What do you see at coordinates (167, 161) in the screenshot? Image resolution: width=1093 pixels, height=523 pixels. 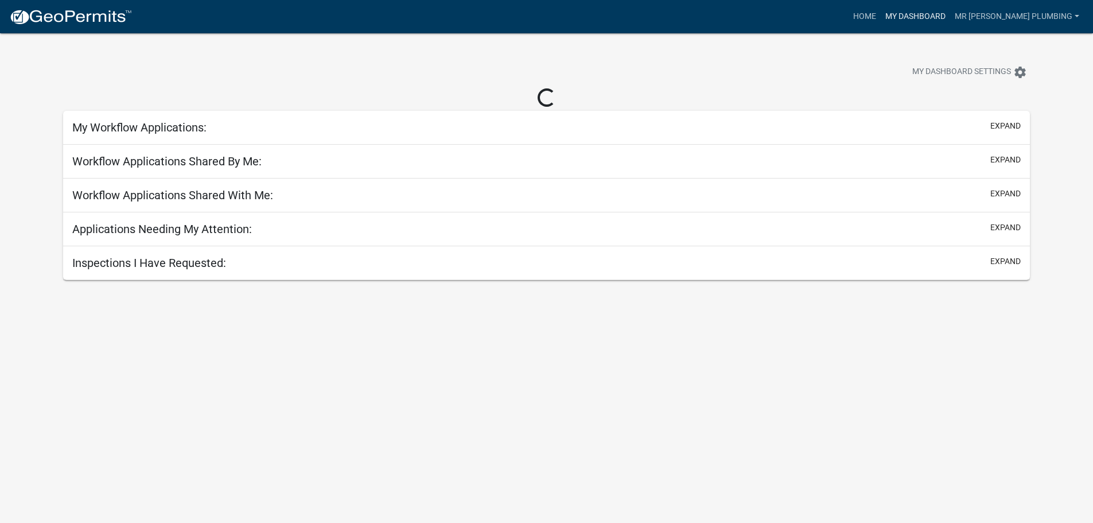 I see `h5: Workflow Applications Shared By Me:` at bounding box center [167, 161].